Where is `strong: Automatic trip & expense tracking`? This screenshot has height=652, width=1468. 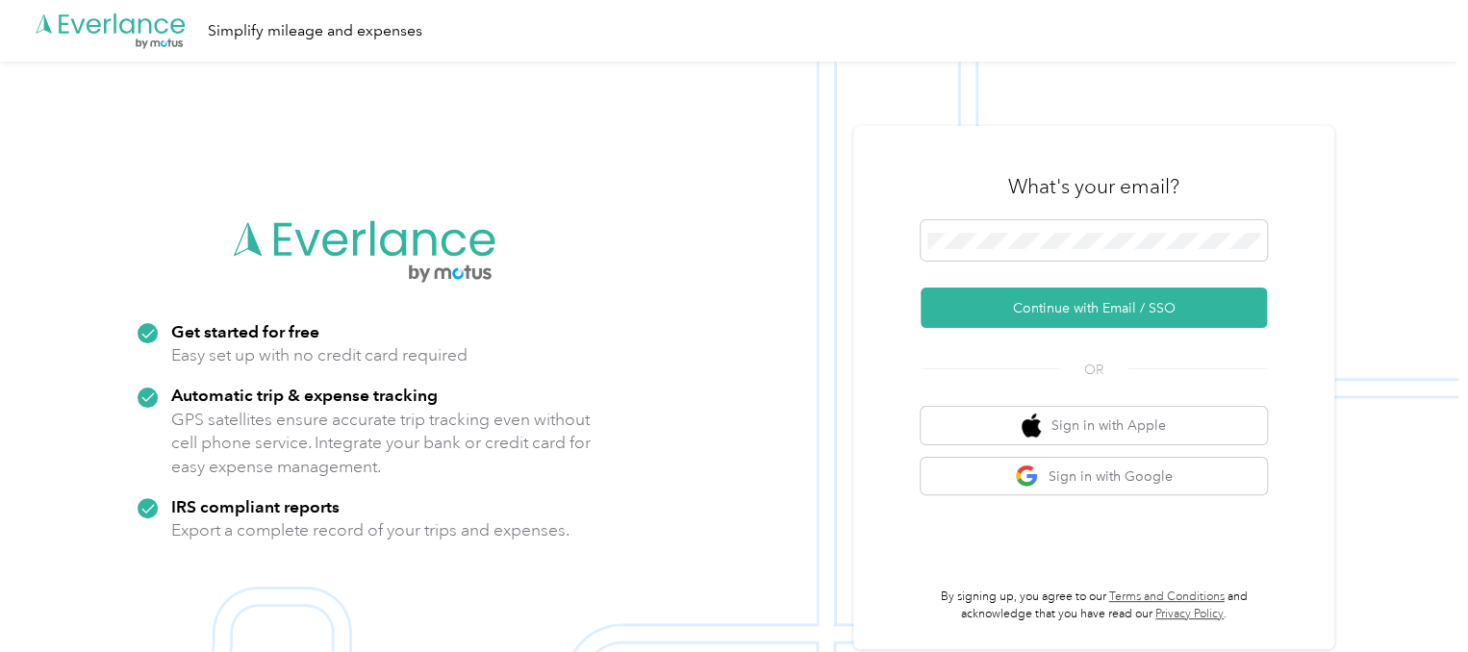 strong: Automatic trip & expense tracking is located at coordinates (304, 394).